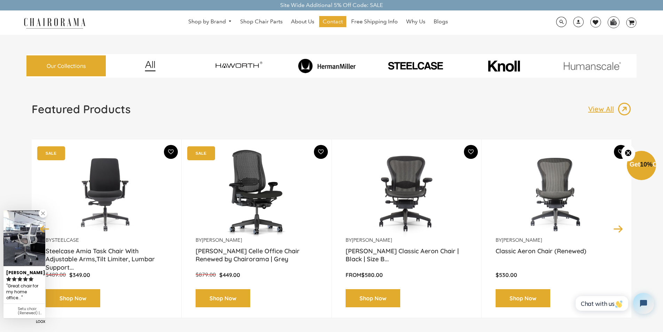 This screenshot has width=663, height=332. I want to click on button: Open chat widget, so click(73, 16).